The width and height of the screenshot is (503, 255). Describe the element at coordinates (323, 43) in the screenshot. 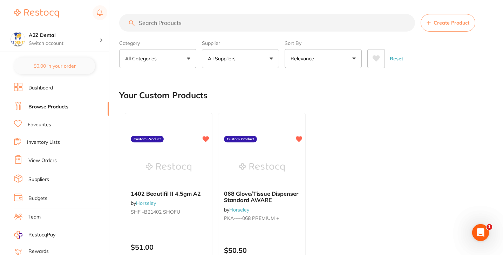

I see `label: Sort By` at that location.